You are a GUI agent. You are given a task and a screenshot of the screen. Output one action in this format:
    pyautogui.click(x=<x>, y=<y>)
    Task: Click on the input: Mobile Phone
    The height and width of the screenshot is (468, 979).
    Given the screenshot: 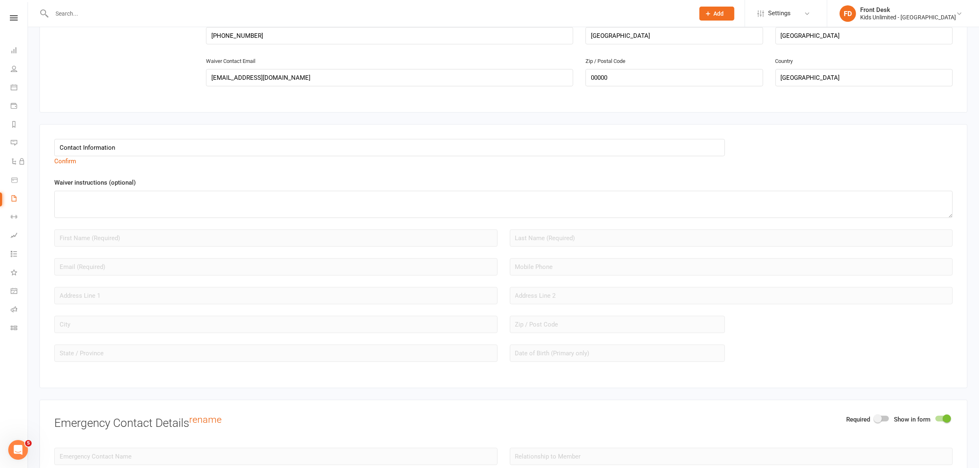 What is the action you would take?
    pyautogui.click(x=732, y=267)
    